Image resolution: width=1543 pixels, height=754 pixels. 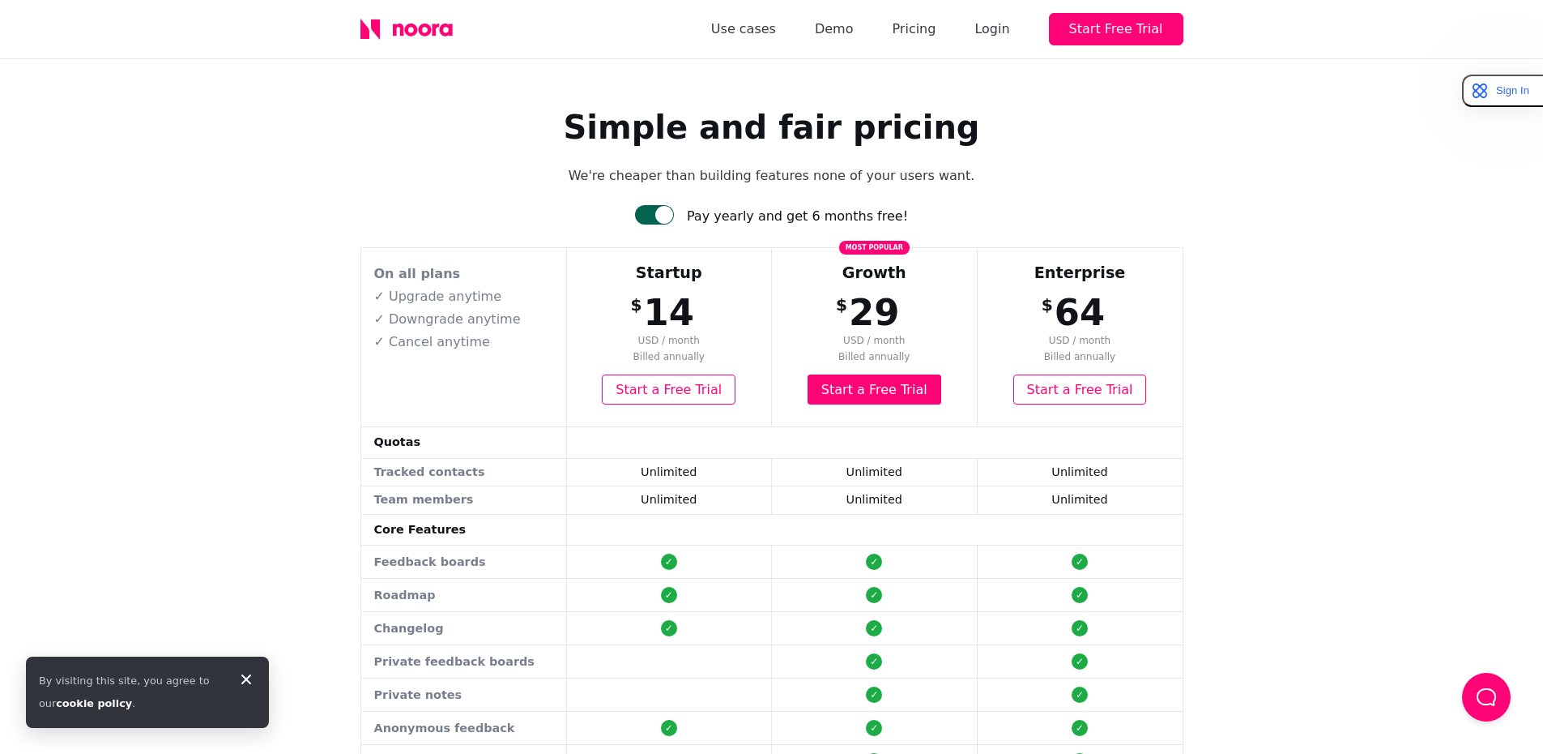 I want to click on td: Private feedback boards, so click(x=464, y=661).